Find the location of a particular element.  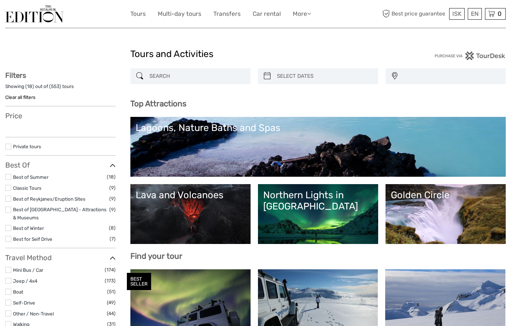

b: Find your tour is located at coordinates (157, 256).